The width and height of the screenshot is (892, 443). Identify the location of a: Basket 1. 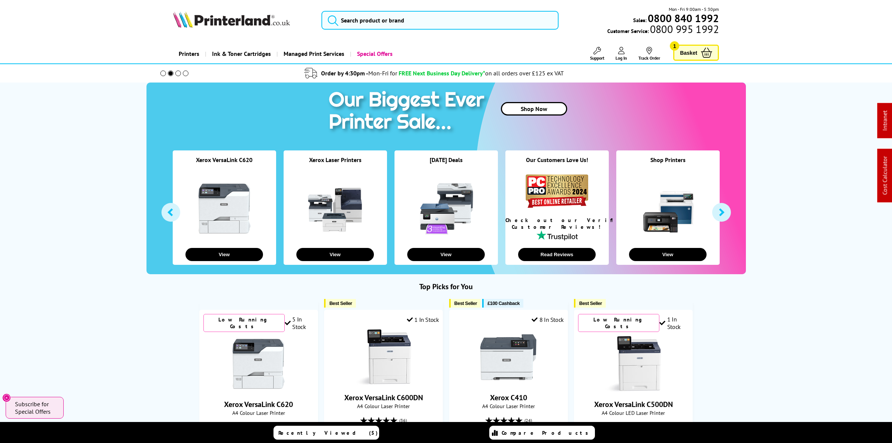
(696, 52).